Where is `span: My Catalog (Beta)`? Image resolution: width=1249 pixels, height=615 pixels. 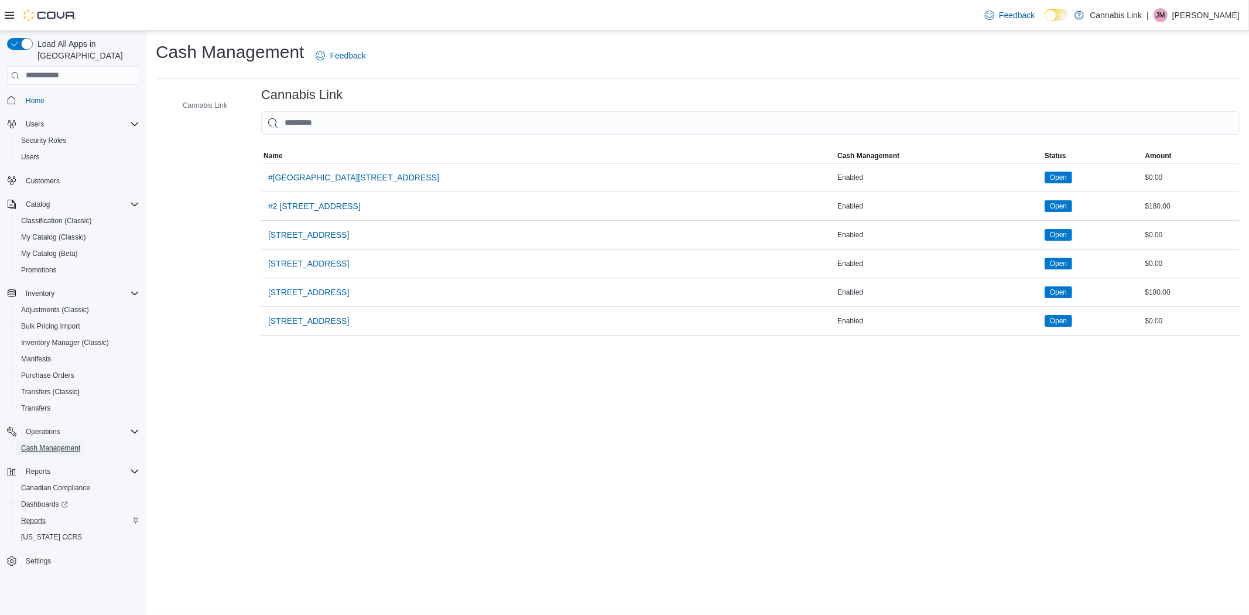 span: My Catalog (Beta) is located at coordinates (49, 254).